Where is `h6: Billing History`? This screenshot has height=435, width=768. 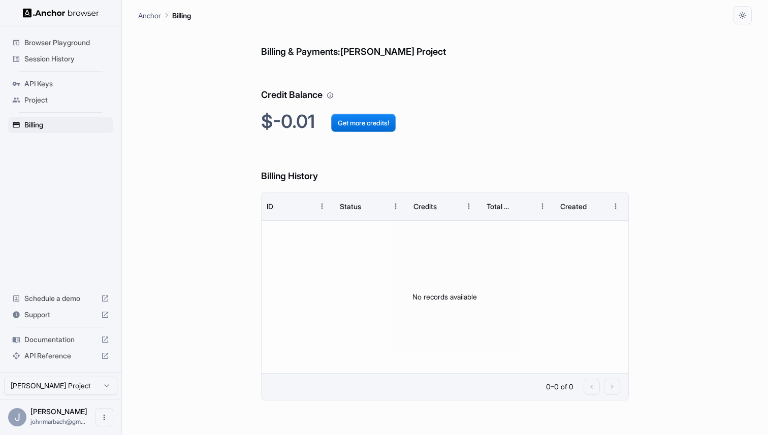
h6: Billing History is located at coordinates (445, 166).